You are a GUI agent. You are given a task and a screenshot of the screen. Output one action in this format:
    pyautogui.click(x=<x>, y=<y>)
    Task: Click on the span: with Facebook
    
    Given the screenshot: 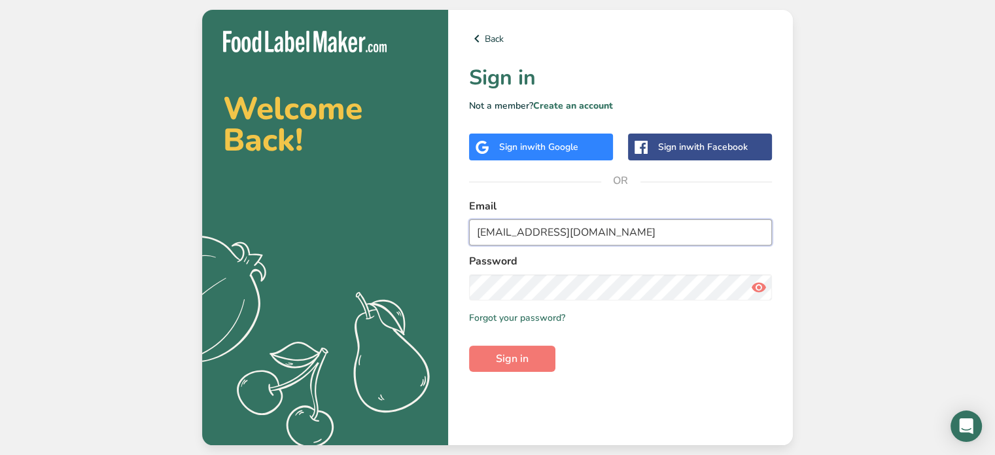 What is the action you would take?
    pyautogui.click(x=717, y=147)
    